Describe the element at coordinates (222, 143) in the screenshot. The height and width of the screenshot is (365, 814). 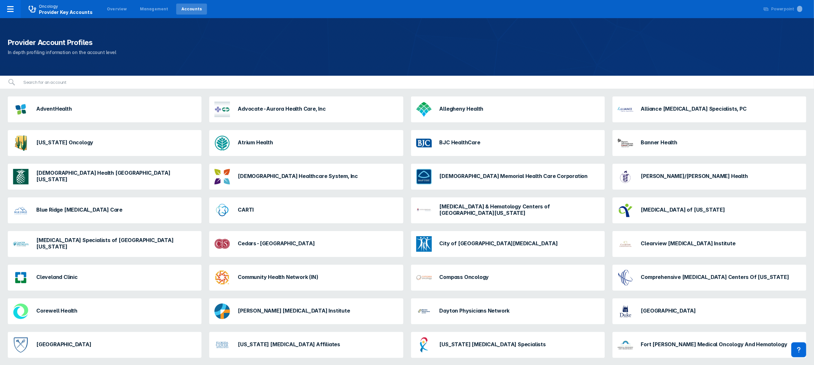
I see `img: atrium-health.png` at that location.